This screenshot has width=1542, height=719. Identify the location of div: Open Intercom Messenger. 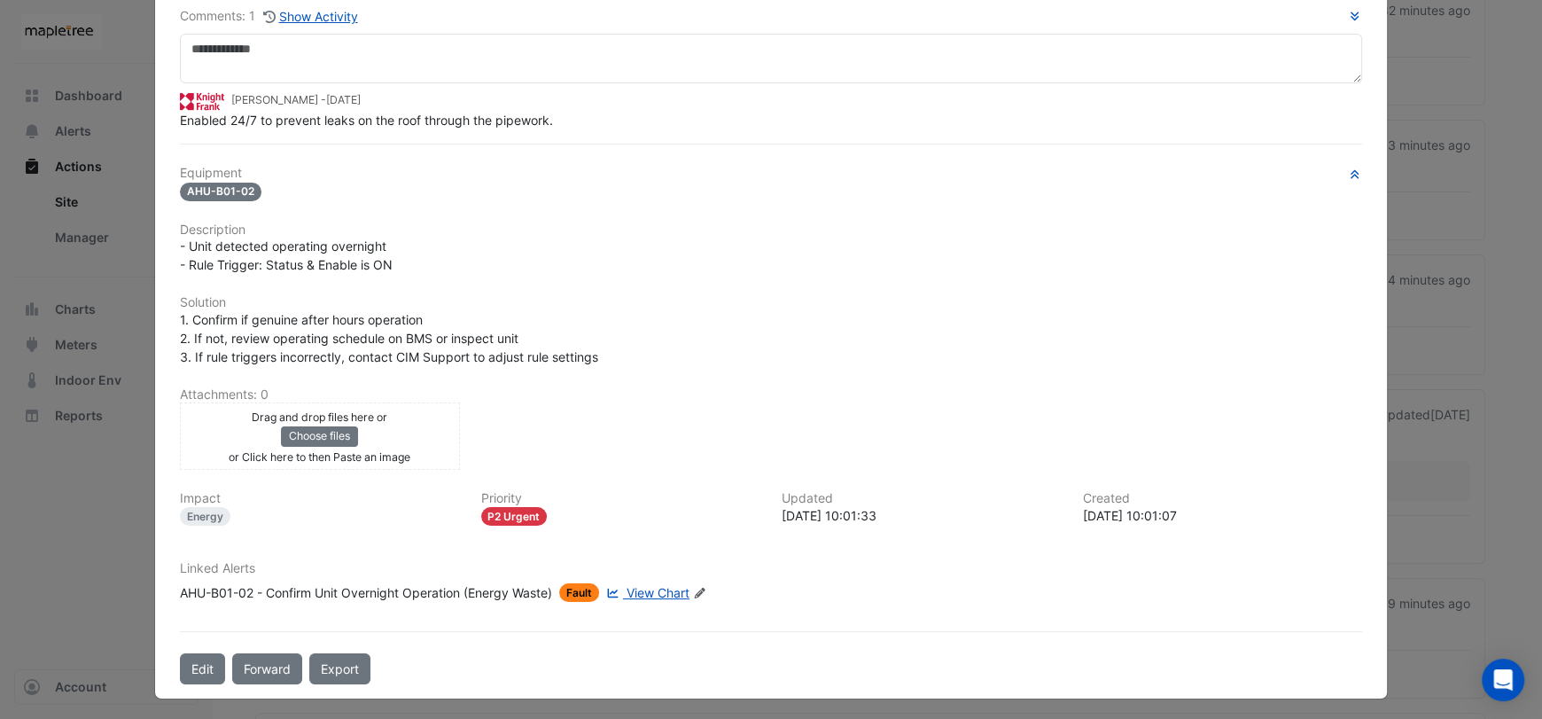
(1503, 680).